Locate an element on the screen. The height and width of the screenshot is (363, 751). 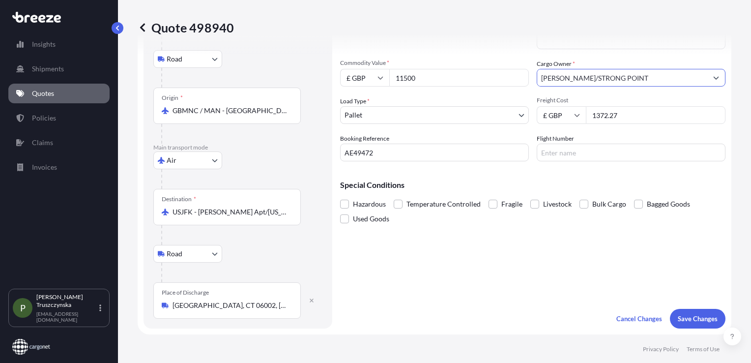
p: Special Conditions is located at coordinates (533, 185).